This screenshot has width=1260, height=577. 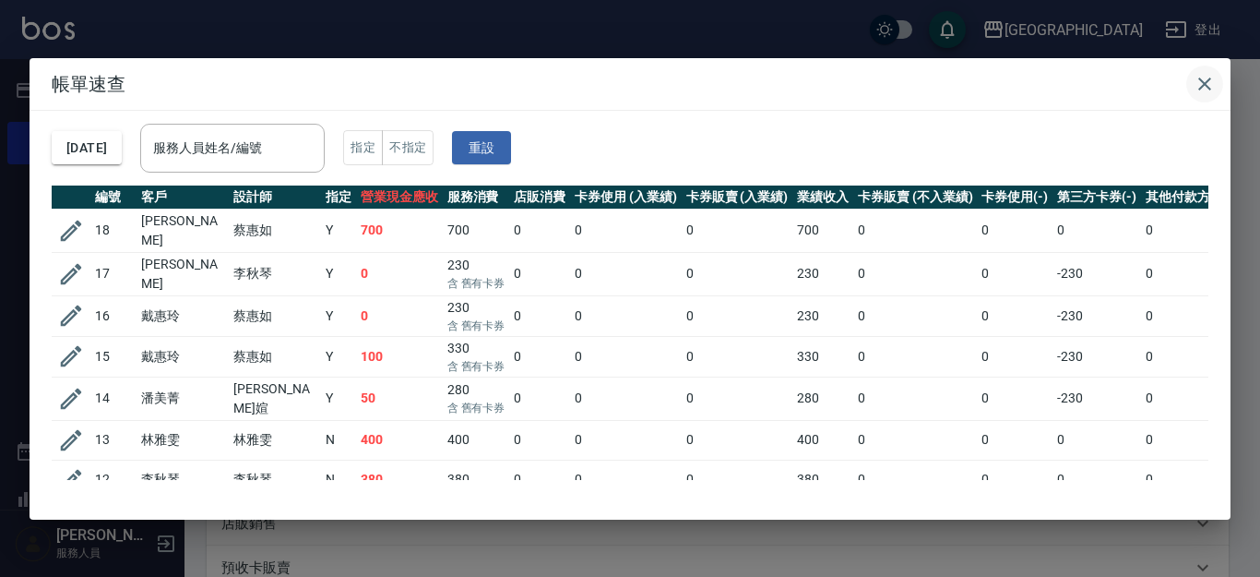 I want to click on th: 服務消費, so click(x=476, y=197).